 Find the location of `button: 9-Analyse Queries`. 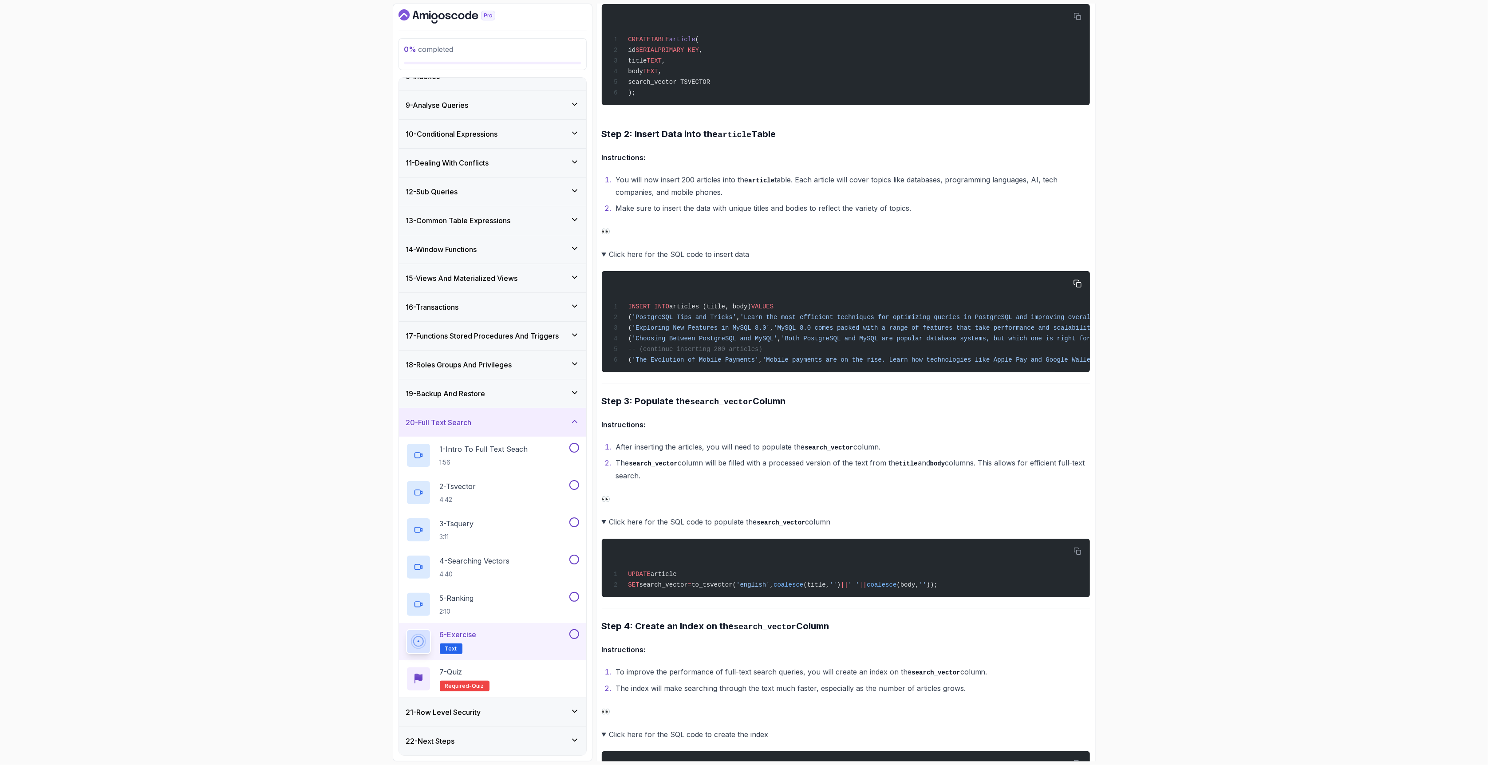

button: 9-Analyse Queries is located at coordinates (493, 105).